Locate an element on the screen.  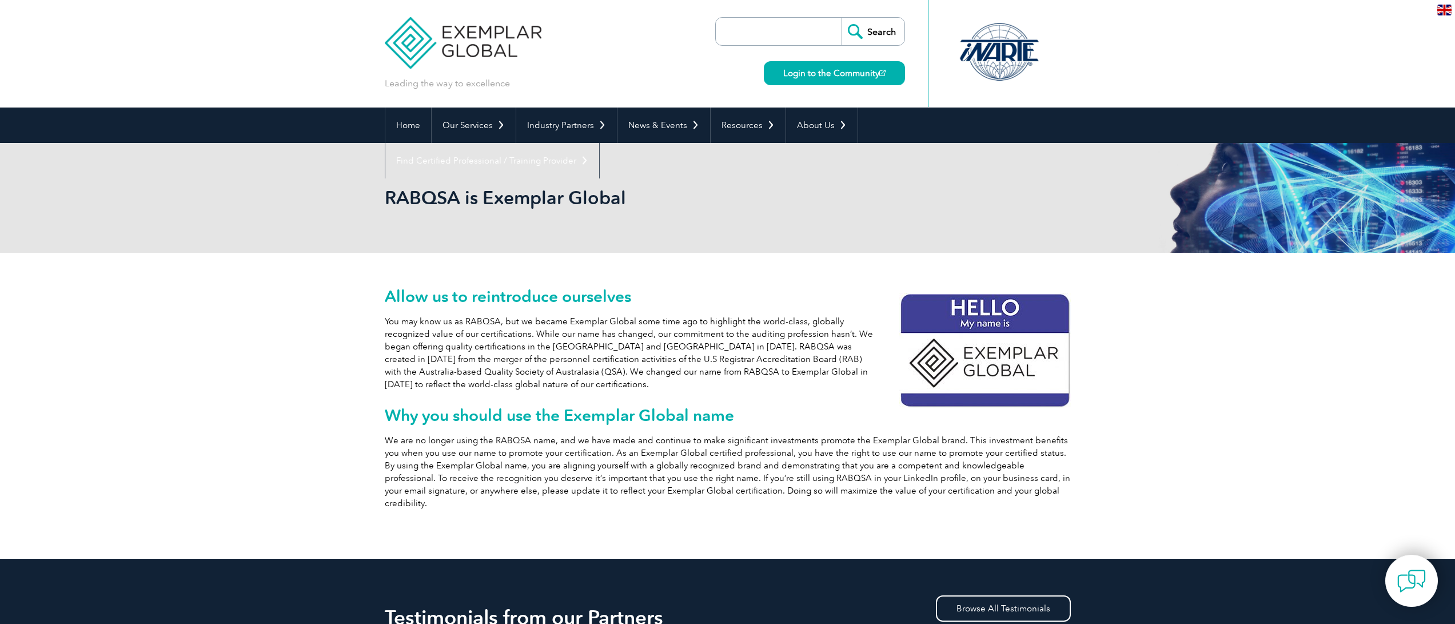
a: Our Services is located at coordinates (473, 125).